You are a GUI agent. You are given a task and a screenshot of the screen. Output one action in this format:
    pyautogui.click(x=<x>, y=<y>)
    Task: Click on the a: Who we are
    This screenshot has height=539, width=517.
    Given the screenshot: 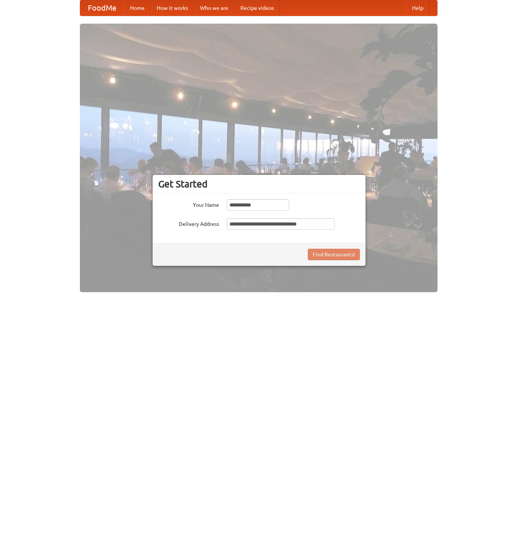 What is the action you would take?
    pyautogui.click(x=214, y=8)
    